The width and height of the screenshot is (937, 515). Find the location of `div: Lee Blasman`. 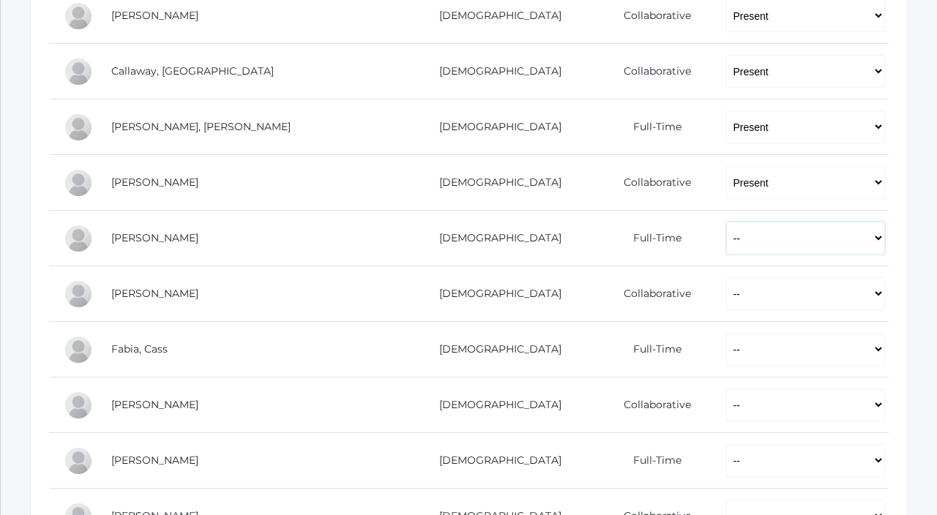

div: Lee Blasman is located at coordinates (78, 16).